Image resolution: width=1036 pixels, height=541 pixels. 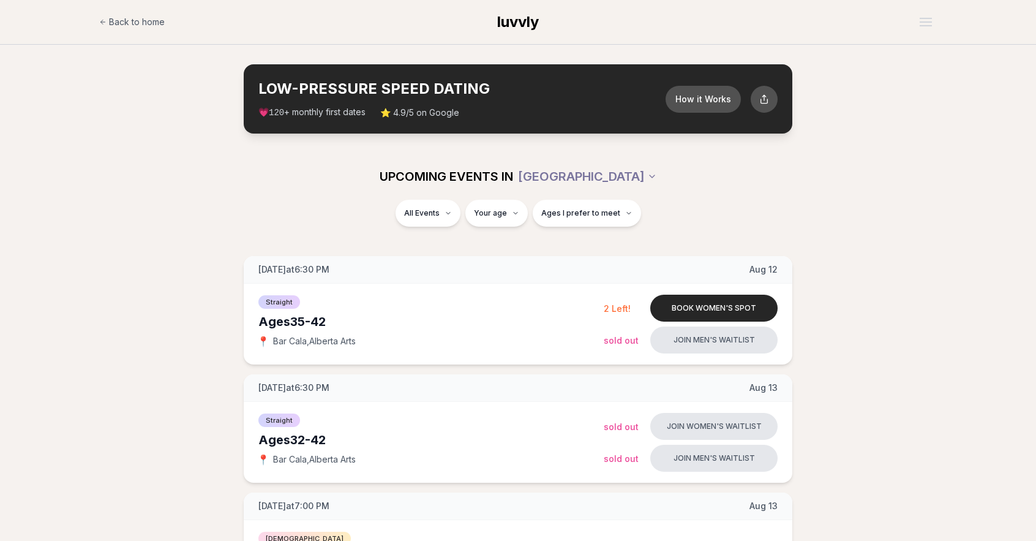 What do you see at coordinates (428, 213) in the screenshot?
I see `button: All Events` at bounding box center [428, 213].